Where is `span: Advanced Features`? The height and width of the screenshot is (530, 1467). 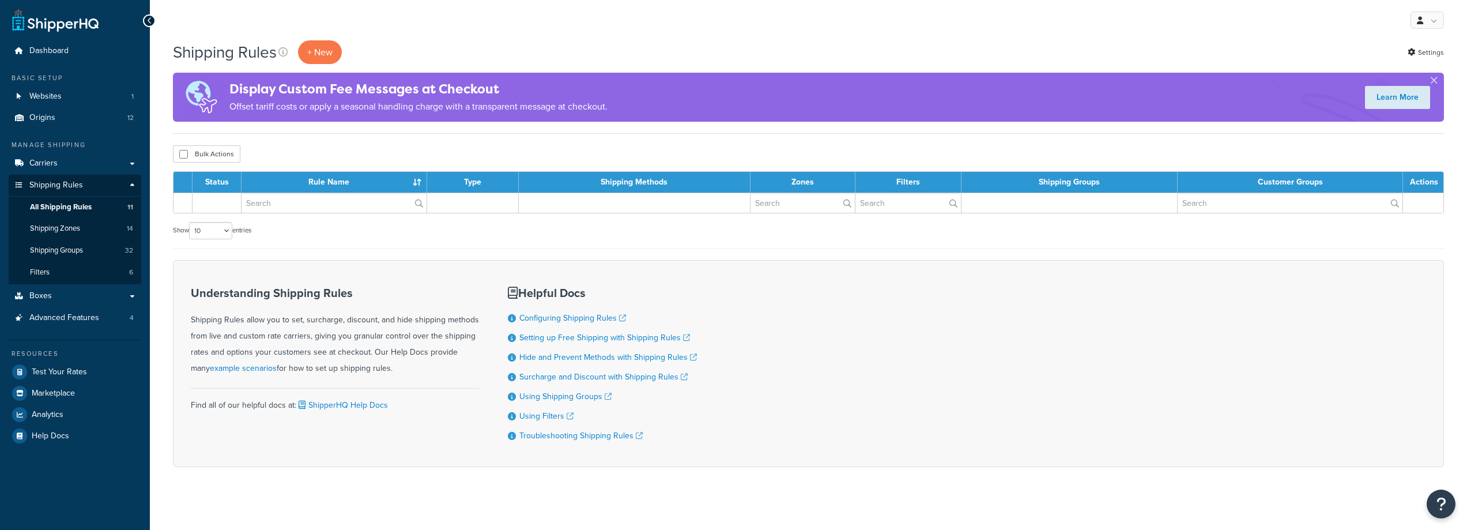
span: Advanced Features is located at coordinates (64, 318).